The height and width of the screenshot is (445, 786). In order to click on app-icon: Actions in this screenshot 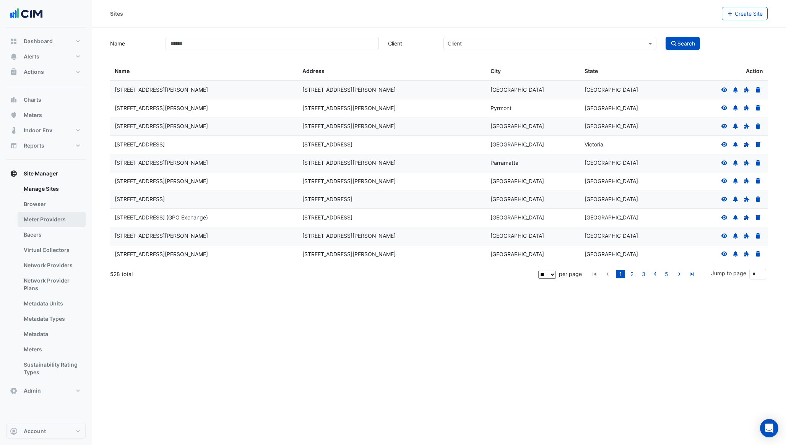, I will do `click(14, 72)`.